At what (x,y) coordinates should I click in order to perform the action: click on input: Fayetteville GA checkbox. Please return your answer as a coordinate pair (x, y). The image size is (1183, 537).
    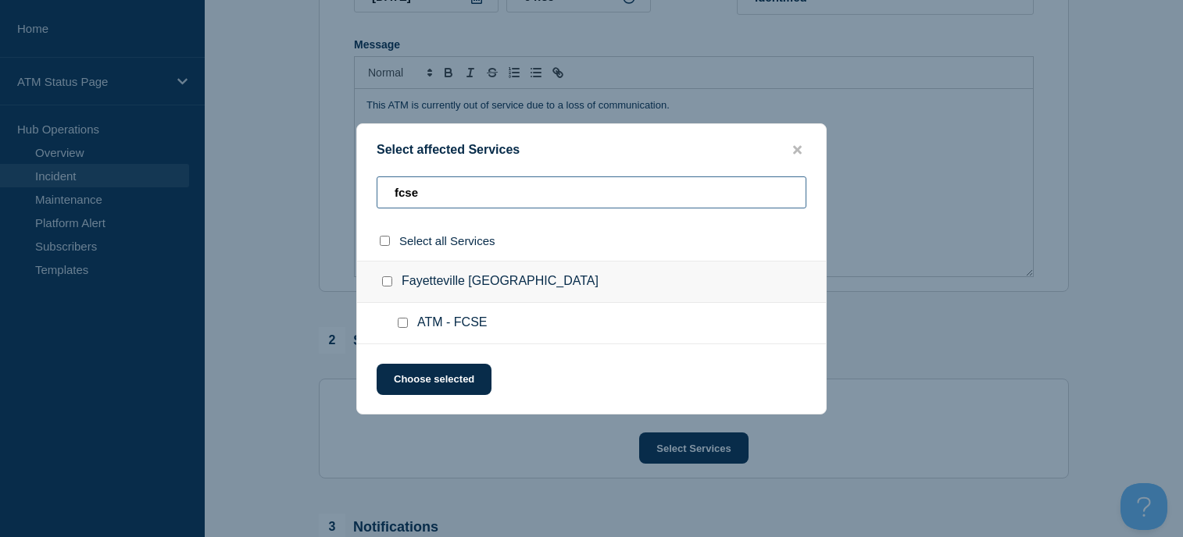
    Looking at the image, I should click on (387, 281).